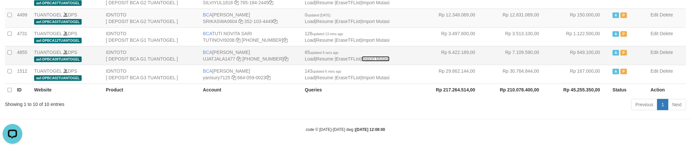 Image resolution: width=691 pixels, height=149 pixels. I want to click on td: Rp 6.422.189,00, so click(453, 55).